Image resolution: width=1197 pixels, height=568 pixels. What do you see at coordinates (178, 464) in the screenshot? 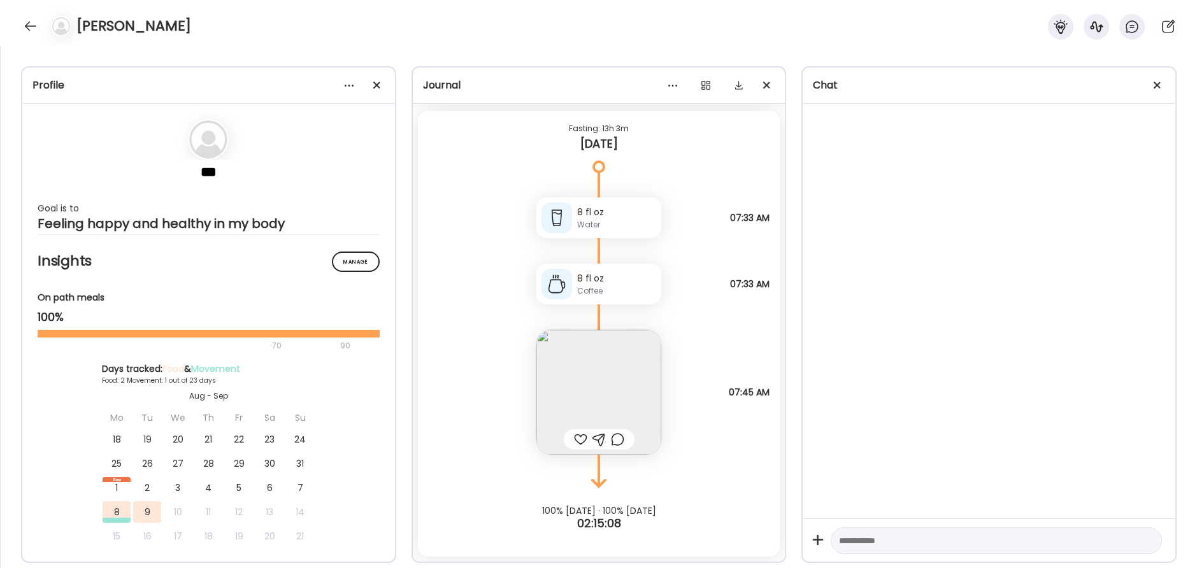
I see `div: 27` at bounding box center [178, 464].